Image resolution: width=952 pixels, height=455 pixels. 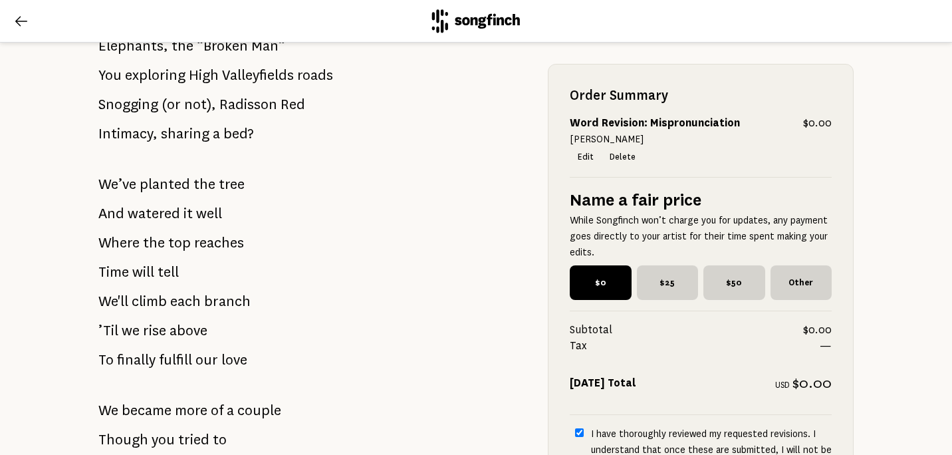 I want to click on span: Though, so click(x=123, y=440).